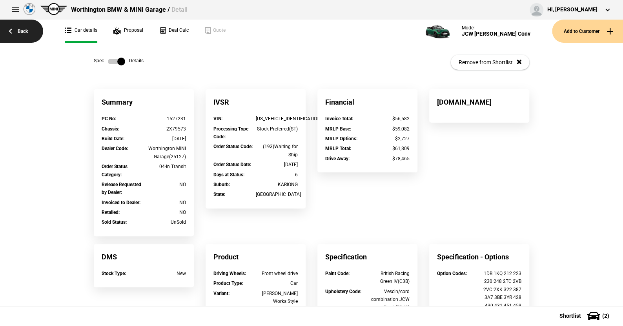 The width and height of the screenshot is (623, 326). I want to click on strong: Invoice Total :, so click(339, 119).